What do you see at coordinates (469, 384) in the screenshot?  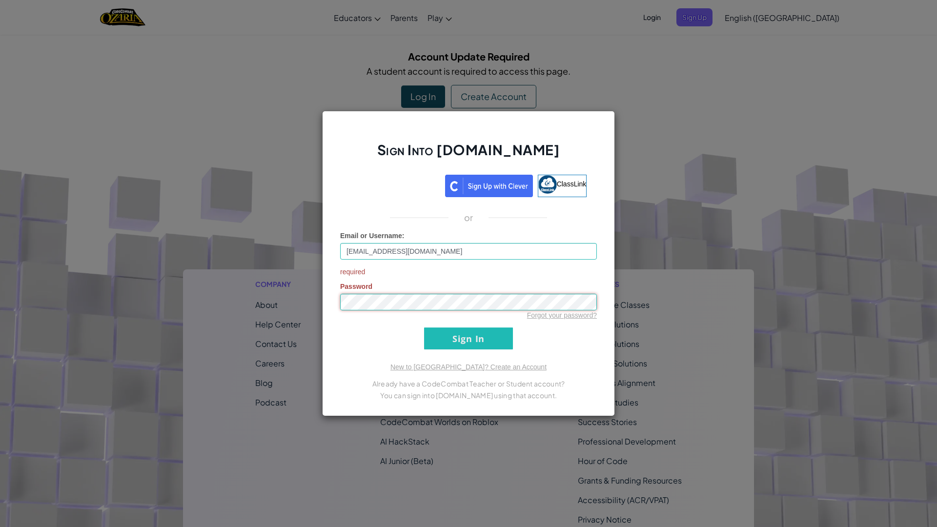 I see `p: Already have a CodeCombat Teacher or Student account?` at bounding box center [469, 384].